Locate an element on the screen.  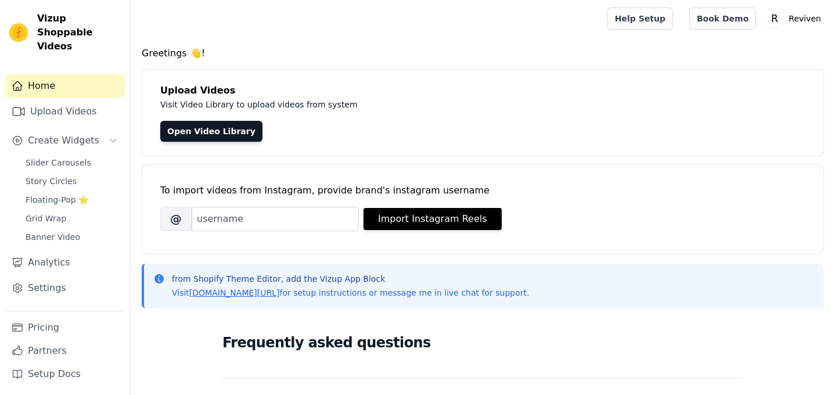
a: Upload Videos is located at coordinates (64, 111).